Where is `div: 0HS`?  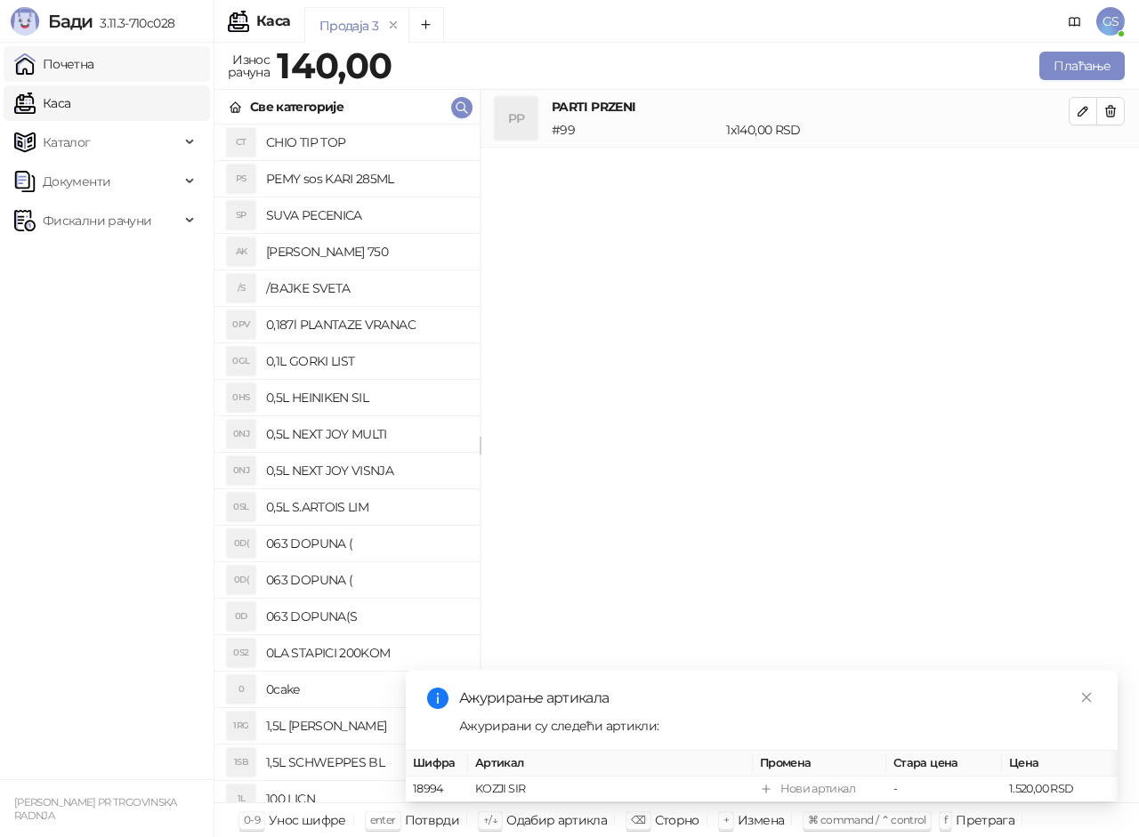 div: 0HS is located at coordinates (241, 398).